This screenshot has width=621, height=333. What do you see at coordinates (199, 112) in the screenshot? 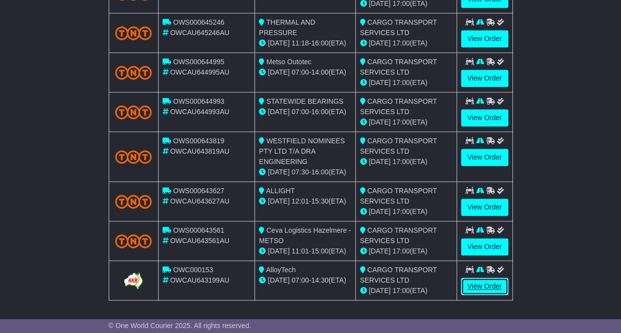
I see `span: OWCAU644993AU` at bounding box center [199, 112].